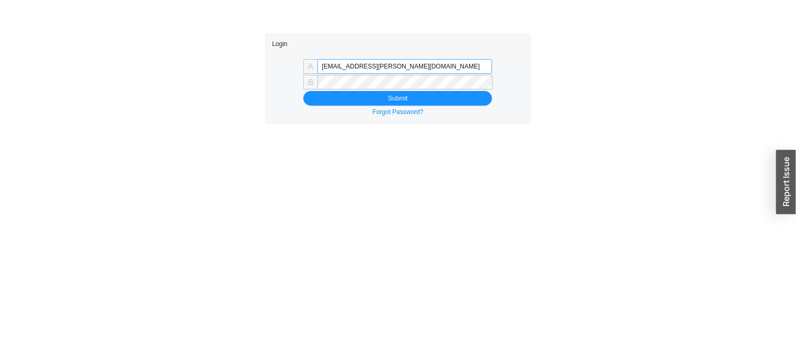 This screenshot has height=364, width=796. What do you see at coordinates (405, 66) in the screenshot?
I see `input: Email` at bounding box center [405, 66].